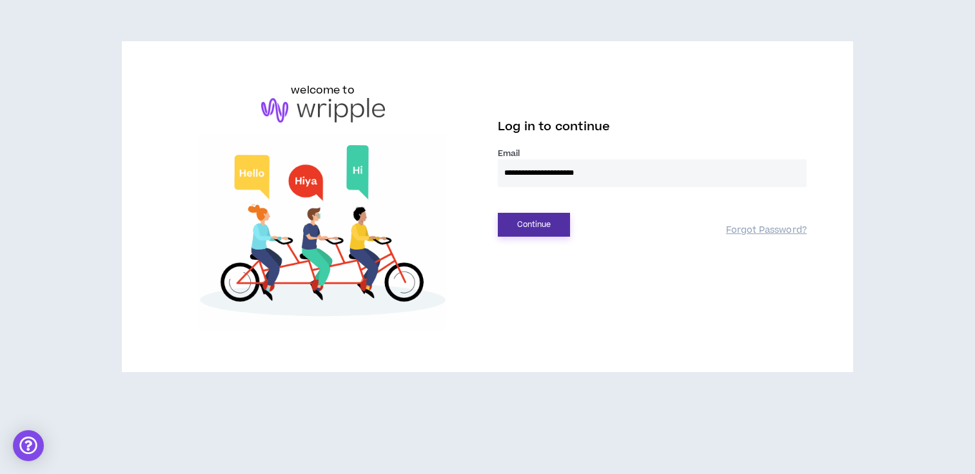 The image size is (975, 474). What do you see at coordinates (323, 110) in the screenshot?
I see `img: logo-brand.png` at bounding box center [323, 110].